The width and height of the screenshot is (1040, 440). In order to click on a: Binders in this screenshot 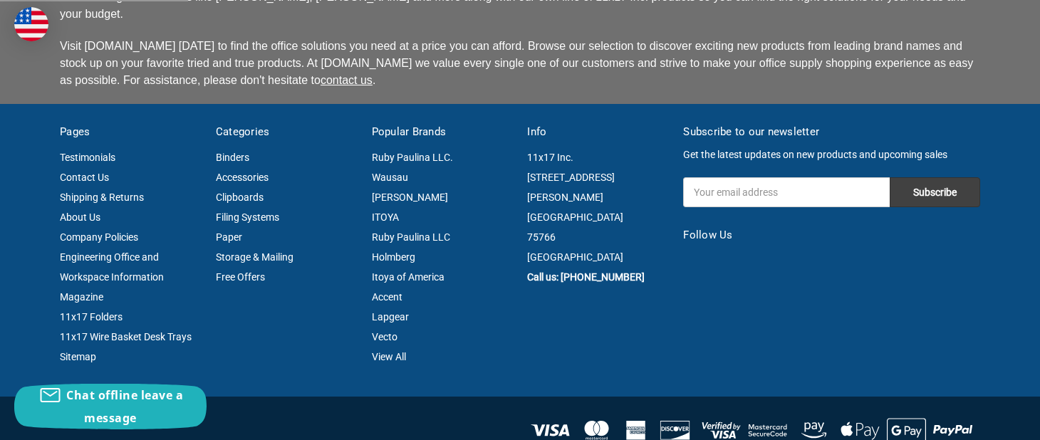, I will do `click(232, 157)`.